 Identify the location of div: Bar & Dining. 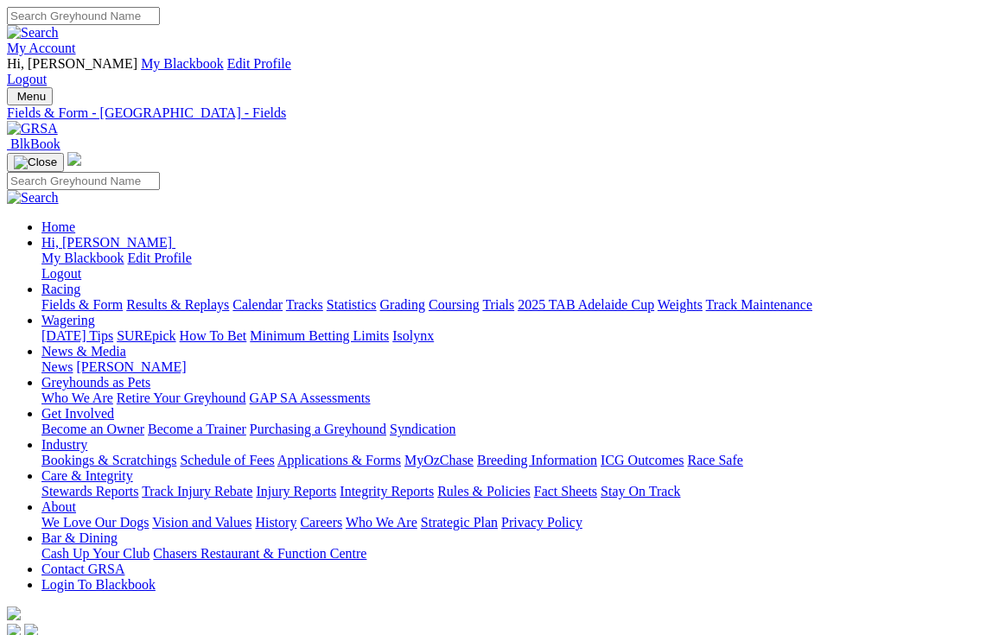
(510, 554).